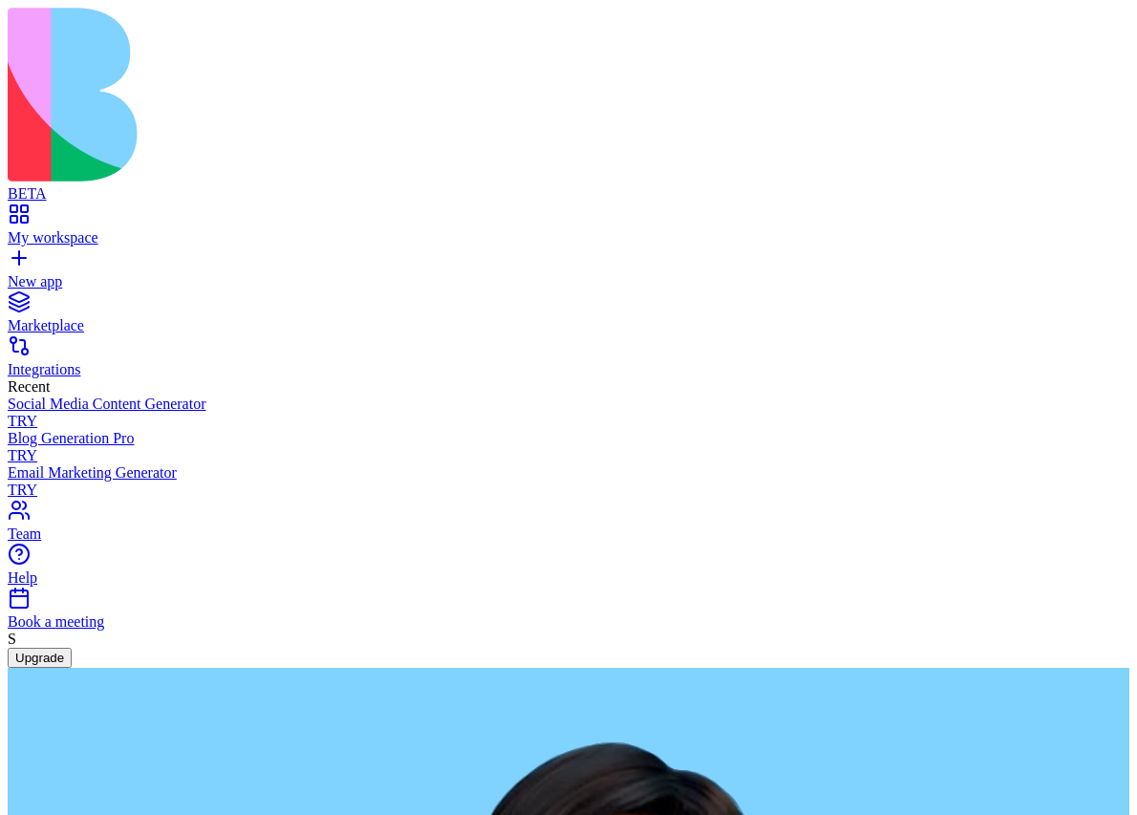 The image size is (1137, 815). What do you see at coordinates (29, 386) in the screenshot?
I see `span: Recent` at bounding box center [29, 386].